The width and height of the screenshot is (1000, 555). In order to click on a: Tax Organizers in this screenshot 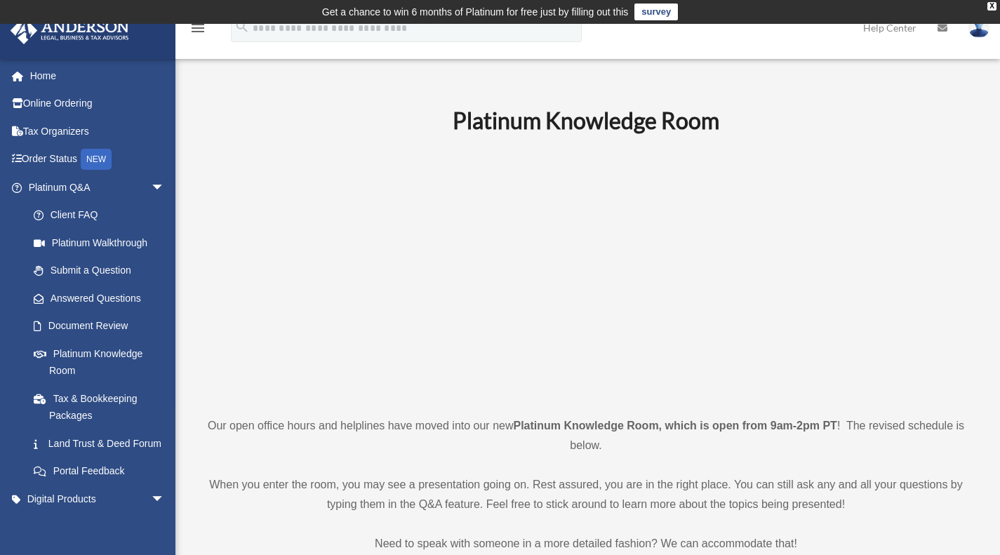, I will do `click(98, 131)`.